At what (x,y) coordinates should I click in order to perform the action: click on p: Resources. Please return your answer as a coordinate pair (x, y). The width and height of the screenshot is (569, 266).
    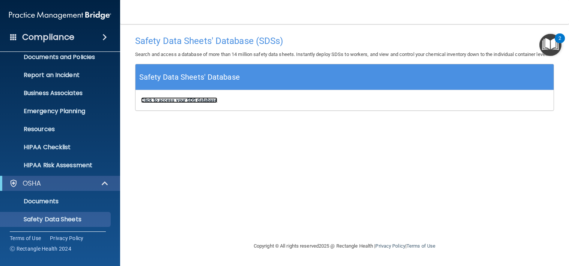
    Looking at the image, I should click on (56, 129).